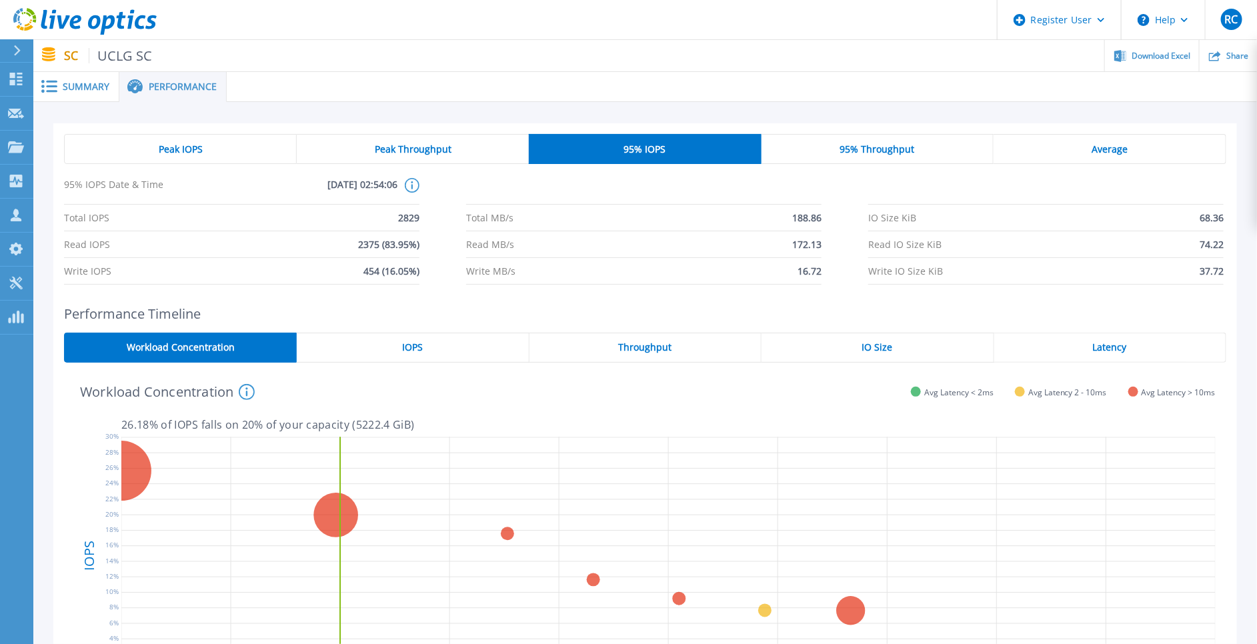 The image size is (1257, 644). Describe the element at coordinates (112, 437) in the screenshot. I see `text: 30%` at that location.